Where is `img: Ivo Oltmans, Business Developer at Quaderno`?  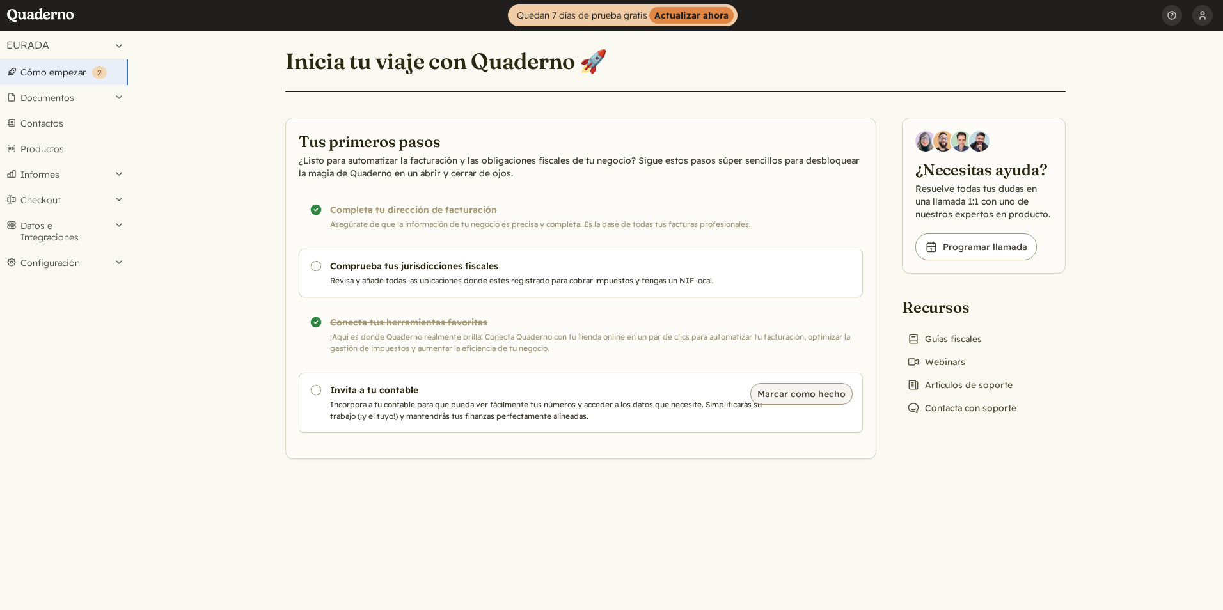
img: Ivo Oltmans, Business Developer at Quaderno is located at coordinates (961, 141).